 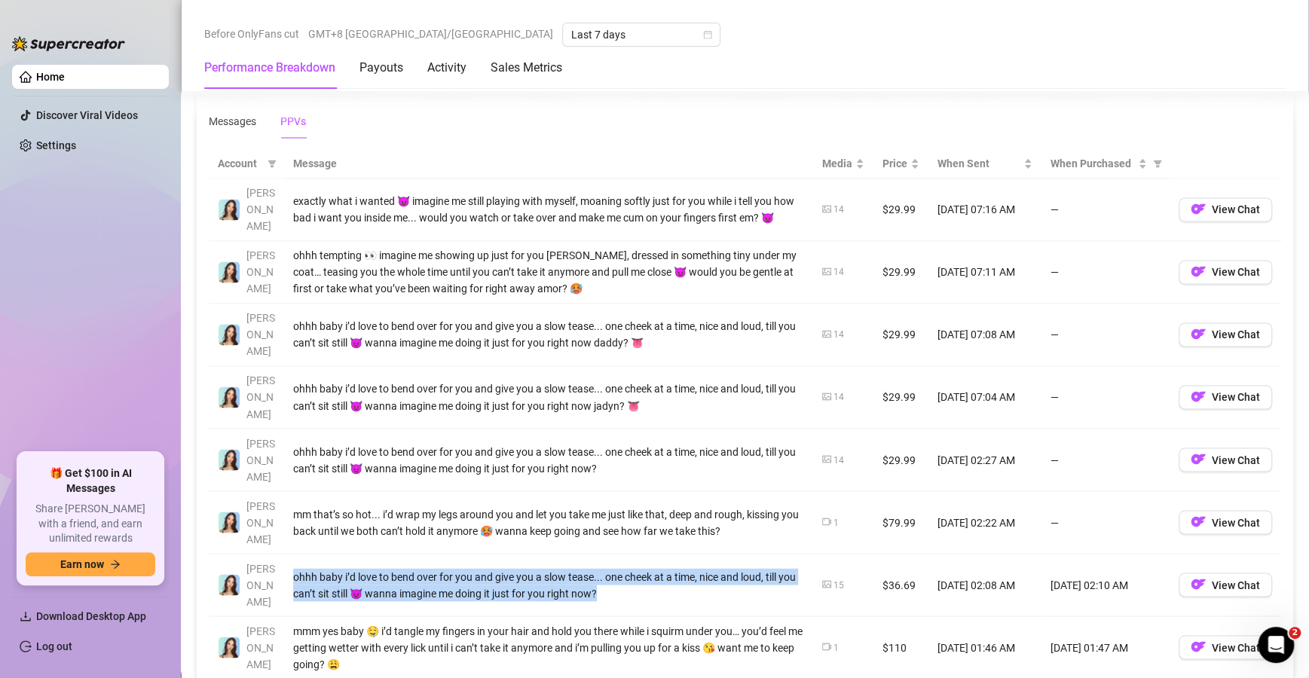 I want to click on th: When Sent, so click(x=985, y=164).